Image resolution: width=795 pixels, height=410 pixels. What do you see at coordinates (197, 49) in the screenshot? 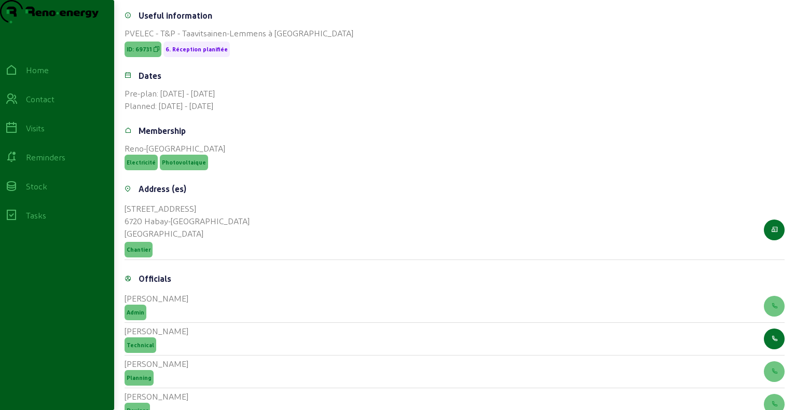
I see `span: 6. Réception planifiée` at bounding box center [197, 49].